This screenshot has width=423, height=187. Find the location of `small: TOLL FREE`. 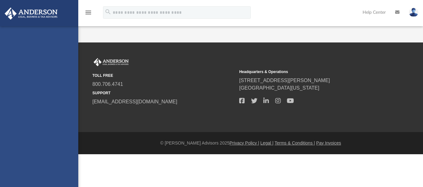

small: TOLL FREE is located at coordinates (163, 76).